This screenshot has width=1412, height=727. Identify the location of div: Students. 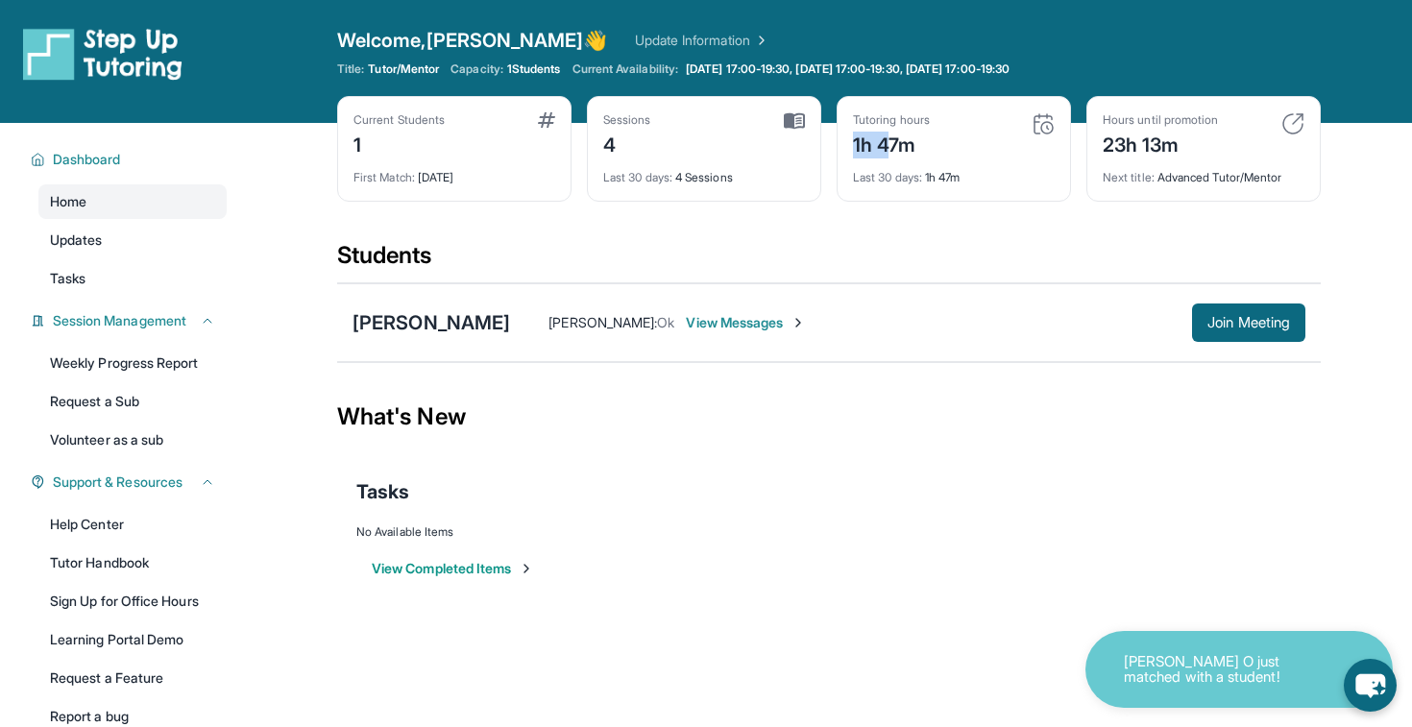
(829, 261).